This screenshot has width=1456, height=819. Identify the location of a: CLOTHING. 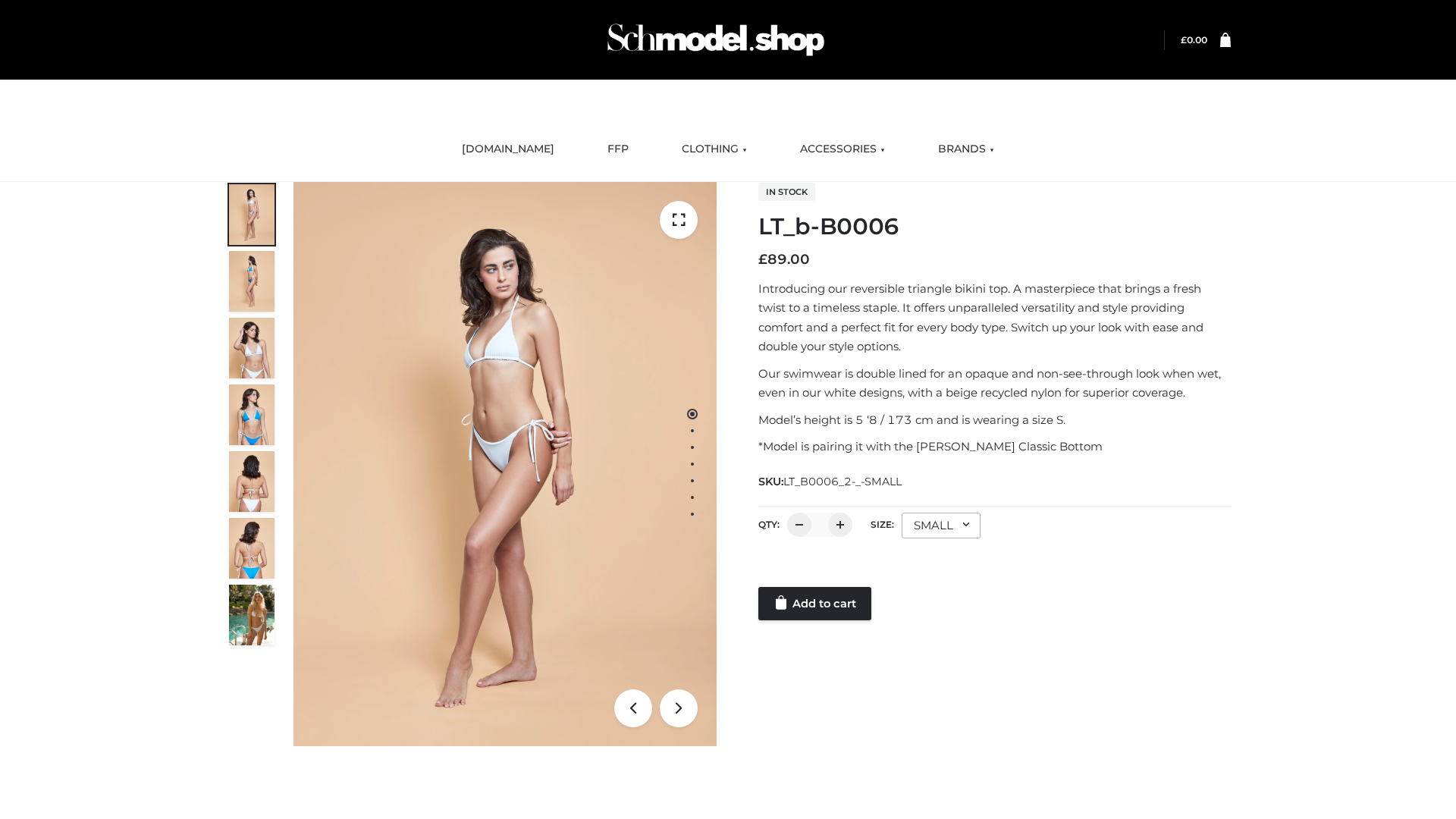
(714, 149).